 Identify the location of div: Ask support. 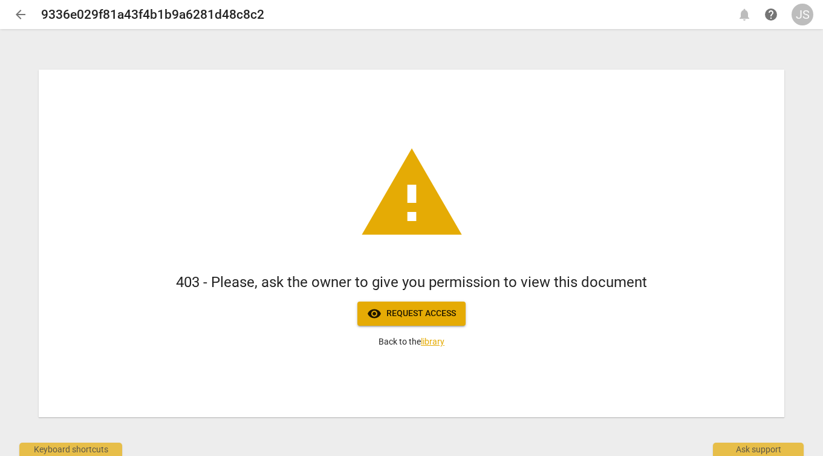
(759, 449).